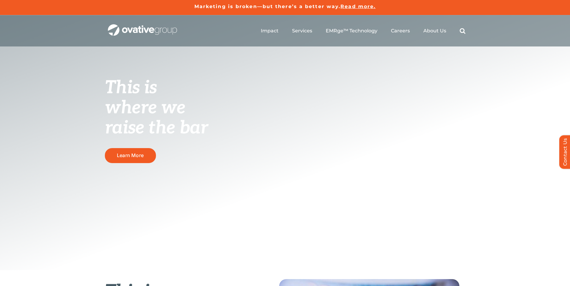 The width and height of the screenshot is (570, 286). I want to click on span: Careers, so click(400, 31).